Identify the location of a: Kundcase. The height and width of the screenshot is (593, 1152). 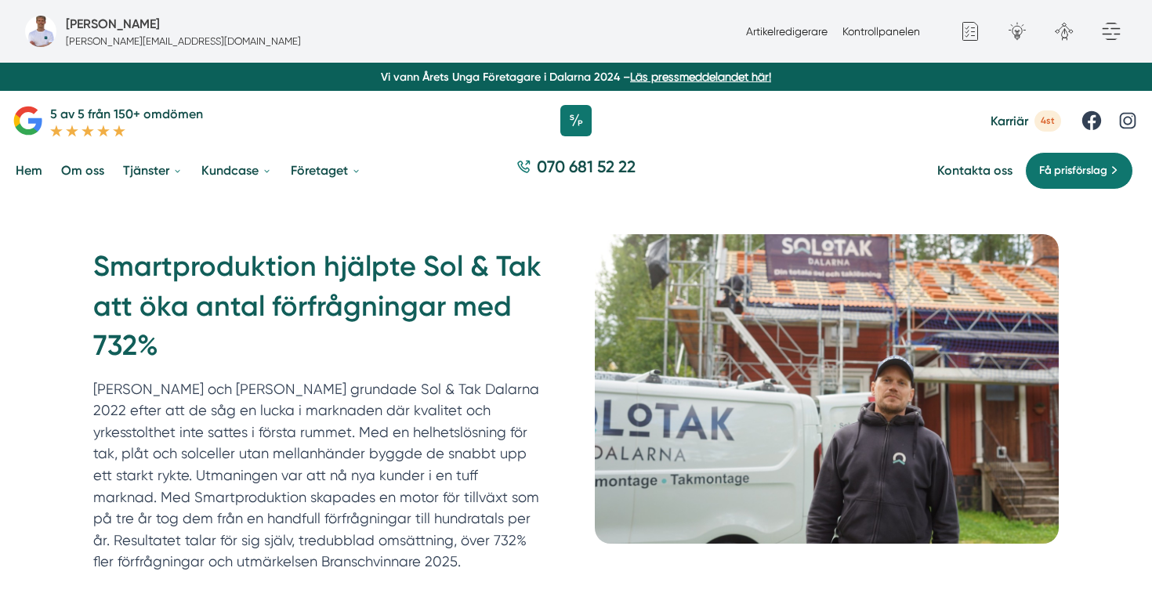
(237, 170).